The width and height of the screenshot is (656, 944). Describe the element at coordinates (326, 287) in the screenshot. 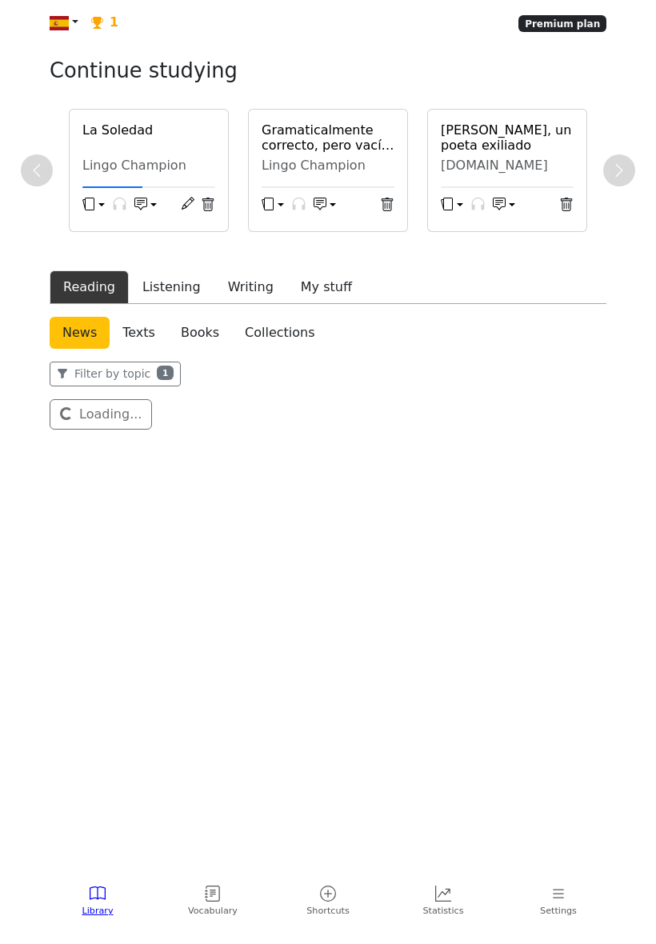

I see `button: My stuff` at that location.